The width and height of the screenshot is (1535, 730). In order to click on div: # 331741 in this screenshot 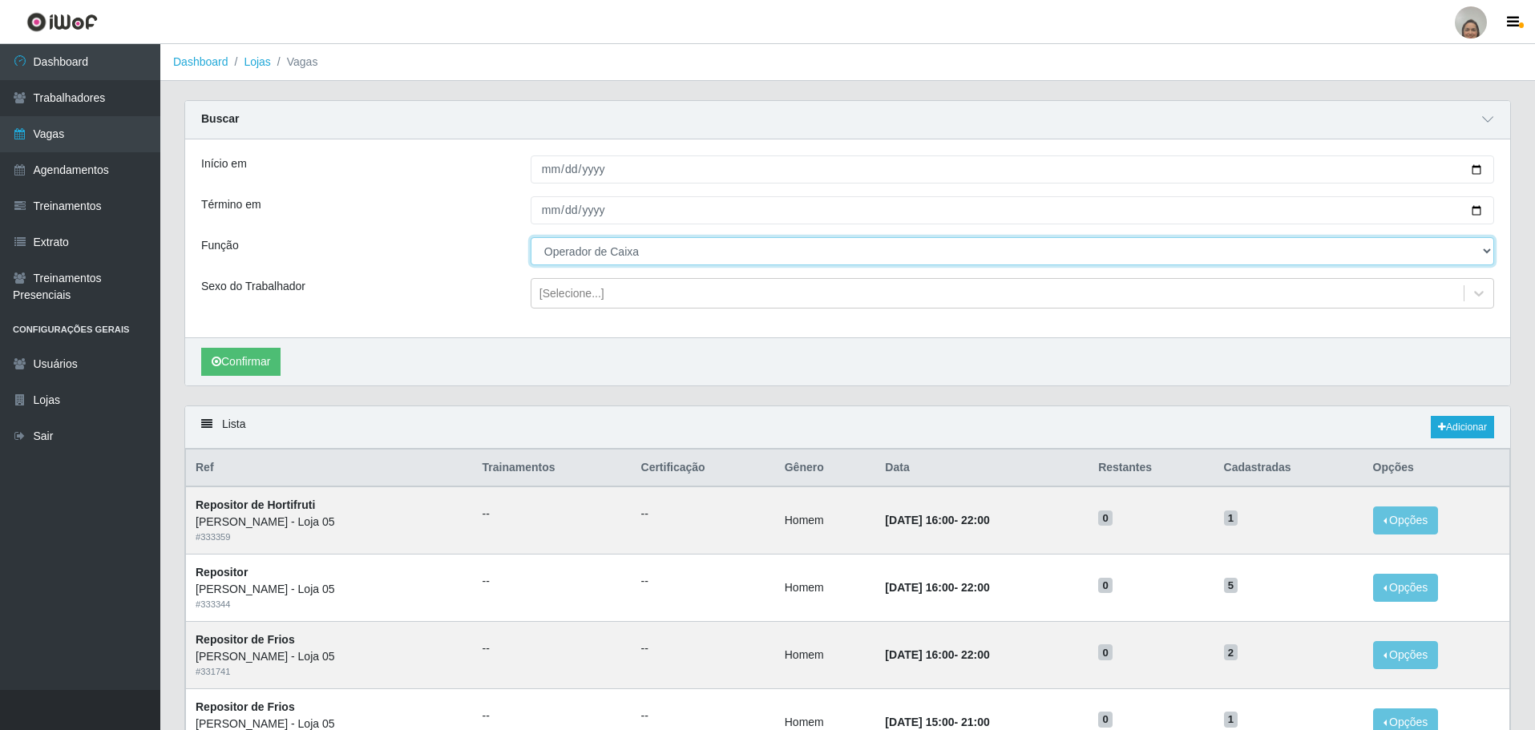, I will do `click(330, 672)`.